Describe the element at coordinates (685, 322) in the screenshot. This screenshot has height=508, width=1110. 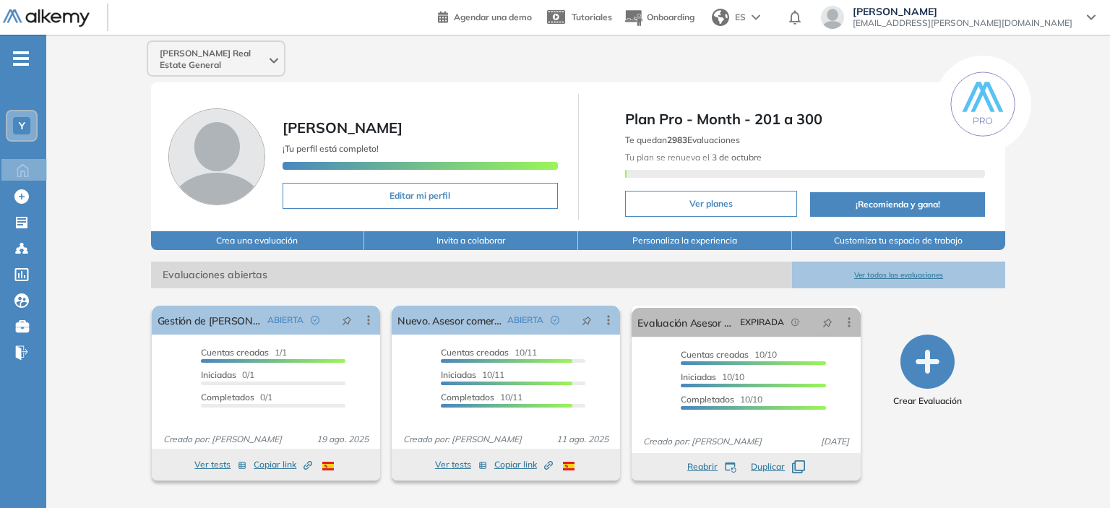
I see `a: Evaluación Asesor Comercial` at that location.